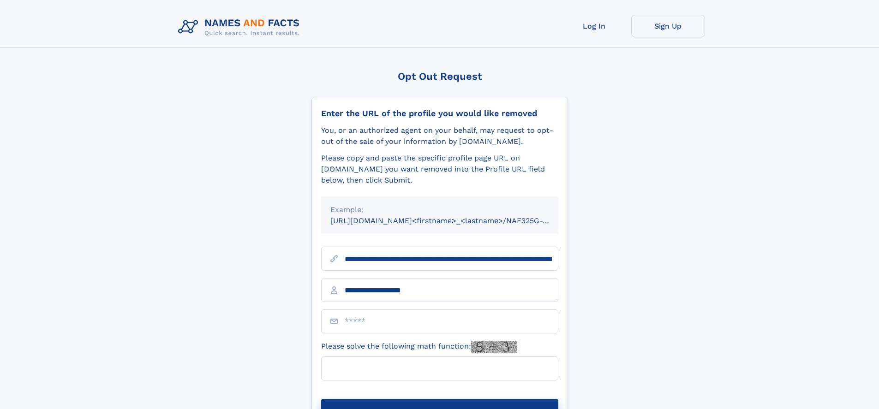 This screenshot has height=409, width=879. I want to click on div: Opt Out Request, so click(440, 76).